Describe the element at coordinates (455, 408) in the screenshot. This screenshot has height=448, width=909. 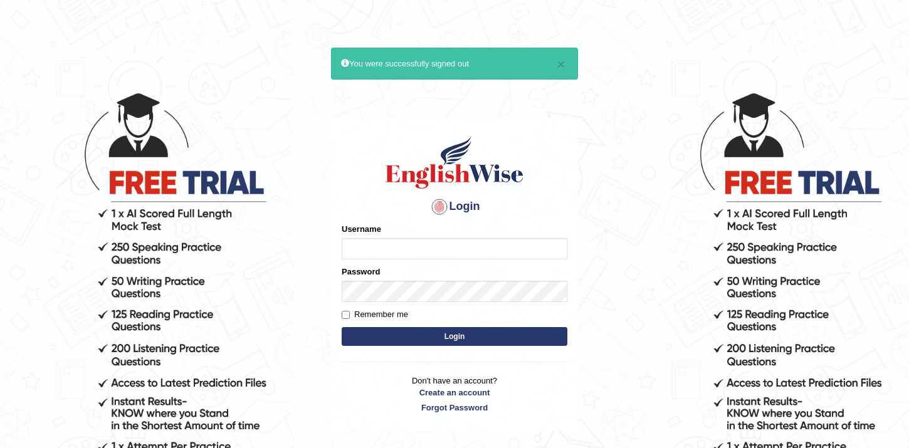
I see `a: Forgot Password` at that location.